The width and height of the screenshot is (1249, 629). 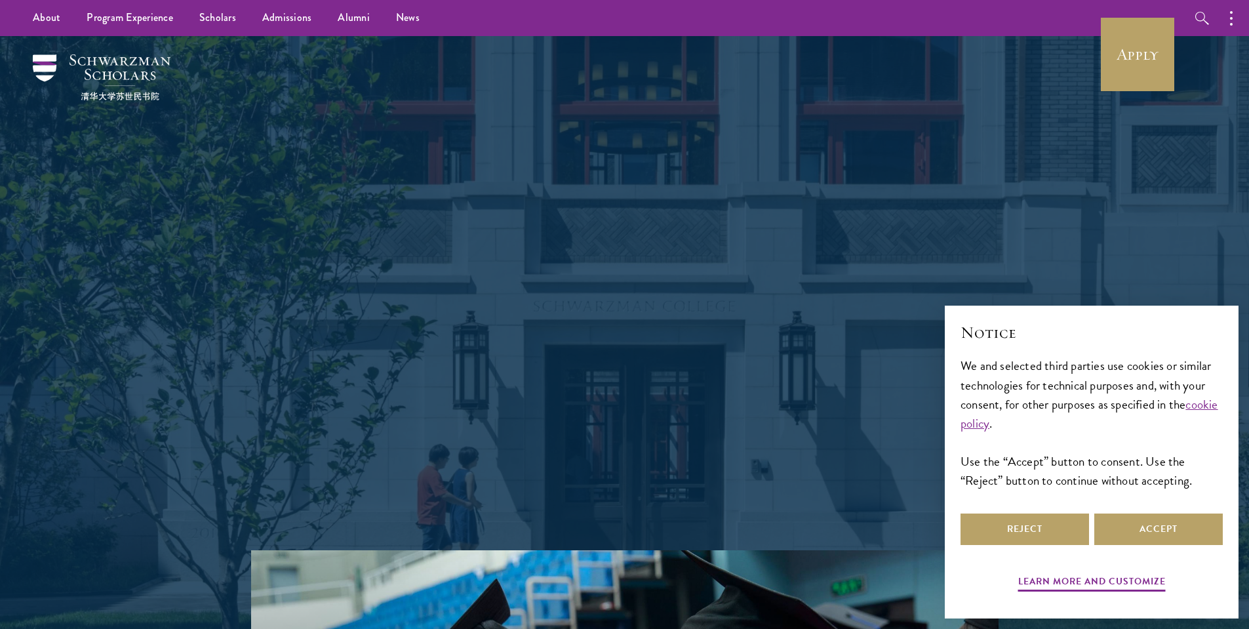 What do you see at coordinates (1137, 54) in the screenshot?
I see `a: Apply` at bounding box center [1137, 54].